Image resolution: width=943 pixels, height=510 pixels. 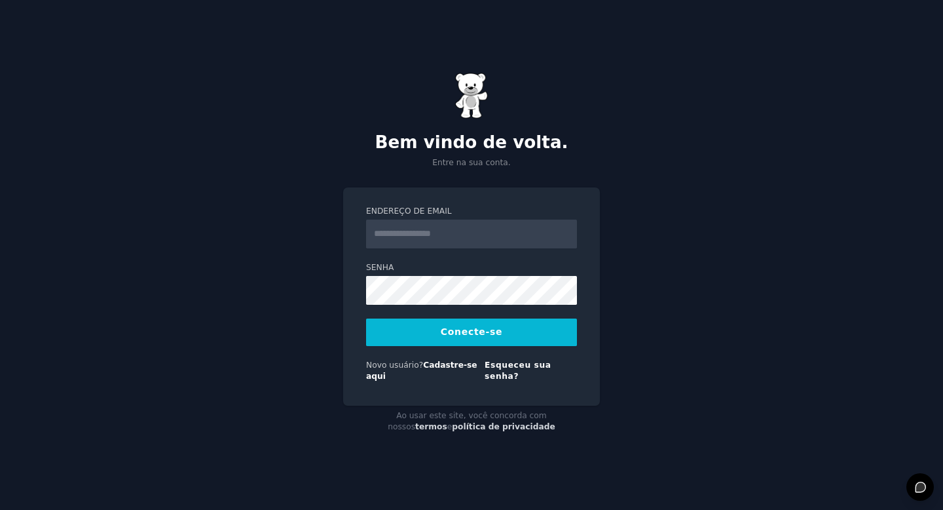 What do you see at coordinates (431, 426) in the screenshot?
I see `a: termos` at bounding box center [431, 426].